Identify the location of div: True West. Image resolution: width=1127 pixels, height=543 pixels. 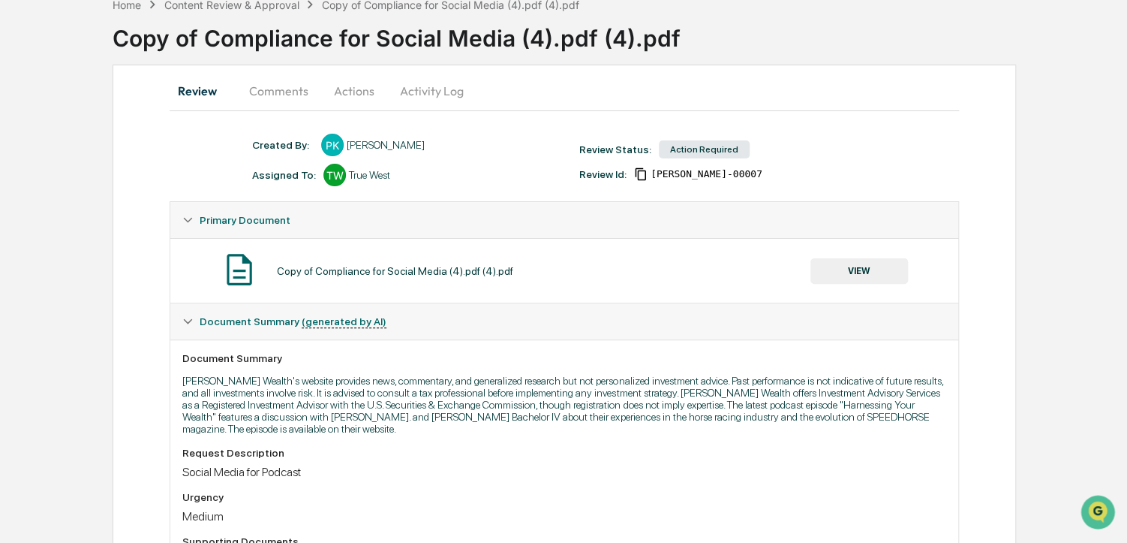
(369, 175).